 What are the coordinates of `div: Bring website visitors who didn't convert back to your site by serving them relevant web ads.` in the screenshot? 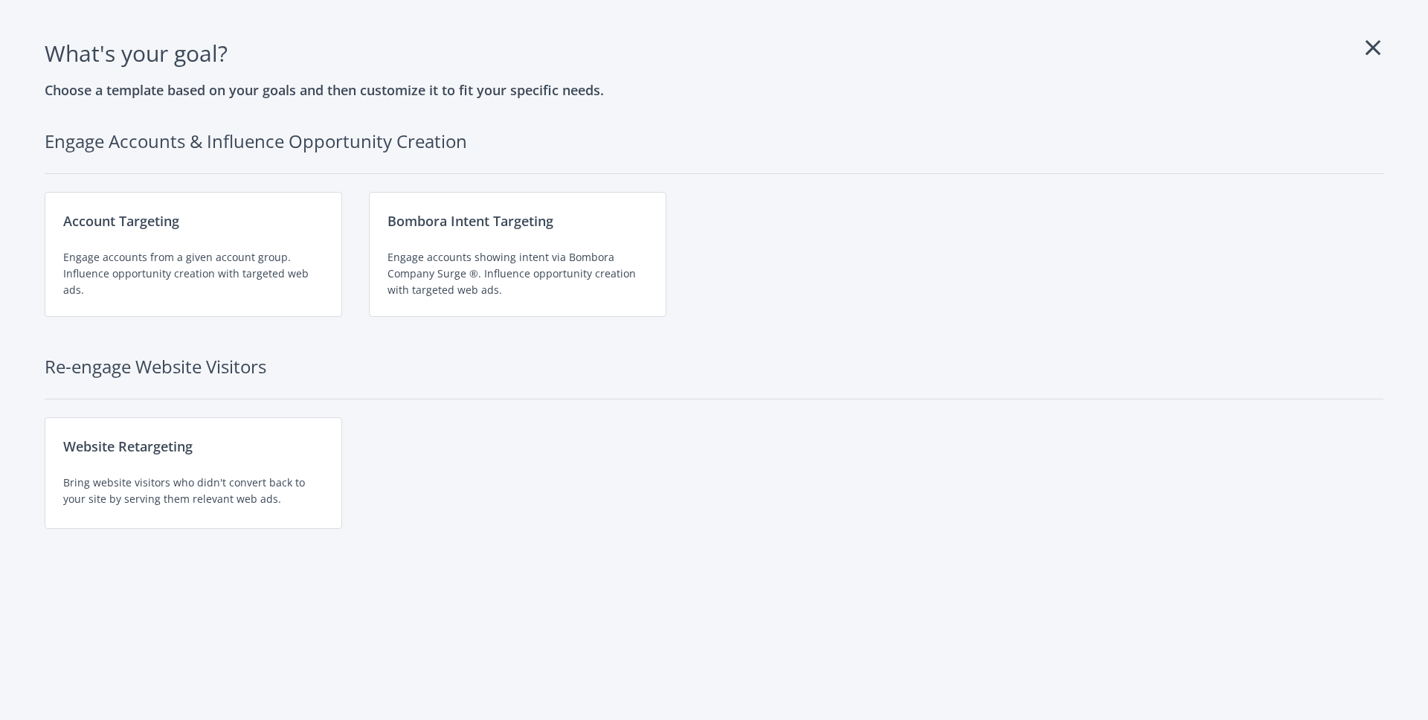 It's located at (193, 491).